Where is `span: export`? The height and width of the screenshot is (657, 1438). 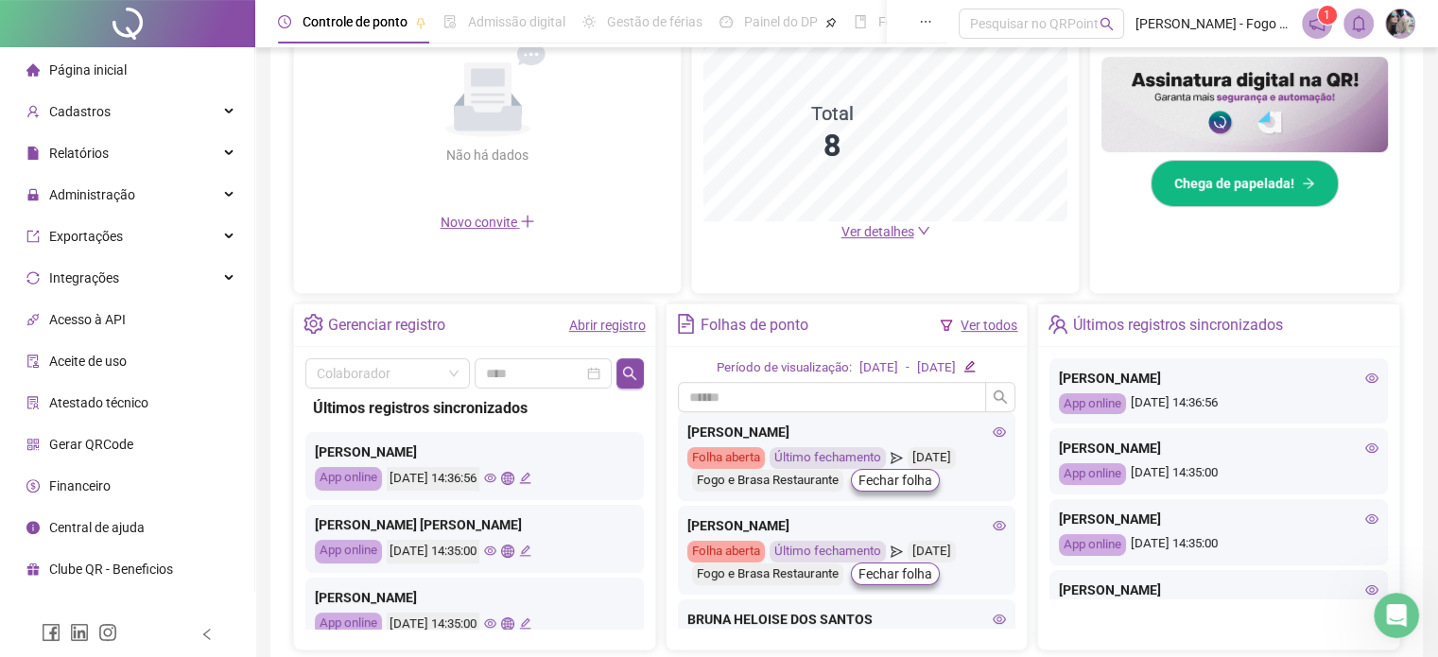
span: export is located at coordinates (33, 236).